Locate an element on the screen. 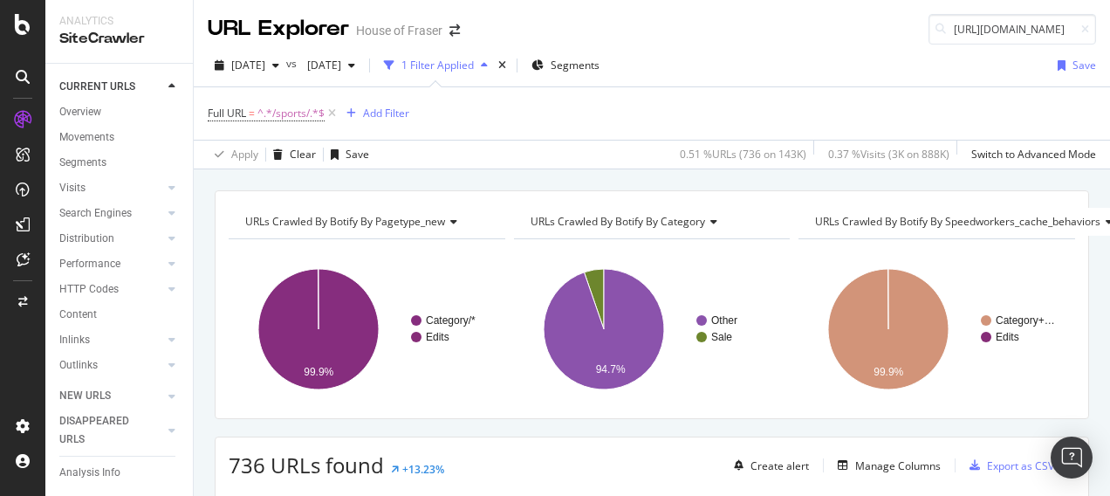 This screenshot has width=1110, height=496. span: Segments is located at coordinates (575, 65).